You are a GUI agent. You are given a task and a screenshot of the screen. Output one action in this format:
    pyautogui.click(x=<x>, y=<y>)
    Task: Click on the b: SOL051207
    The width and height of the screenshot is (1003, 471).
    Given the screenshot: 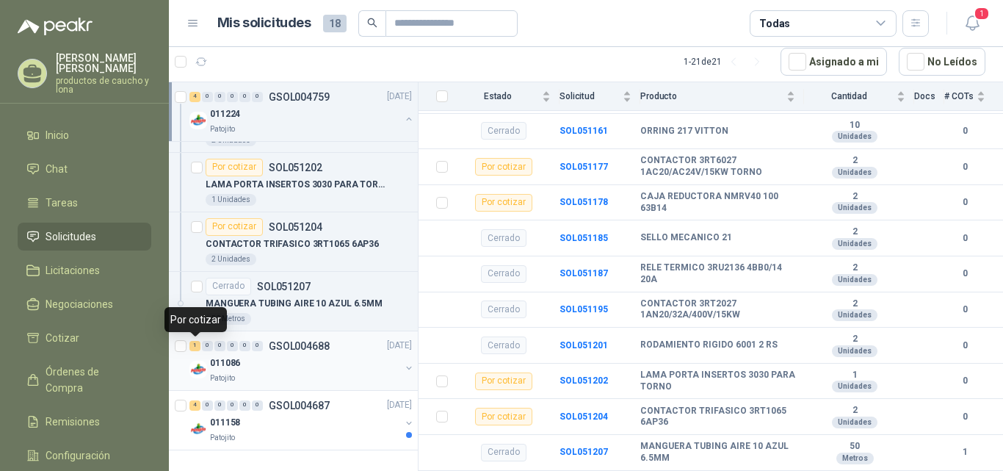 What is the action you would take?
    pyautogui.click(x=584, y=451)
    